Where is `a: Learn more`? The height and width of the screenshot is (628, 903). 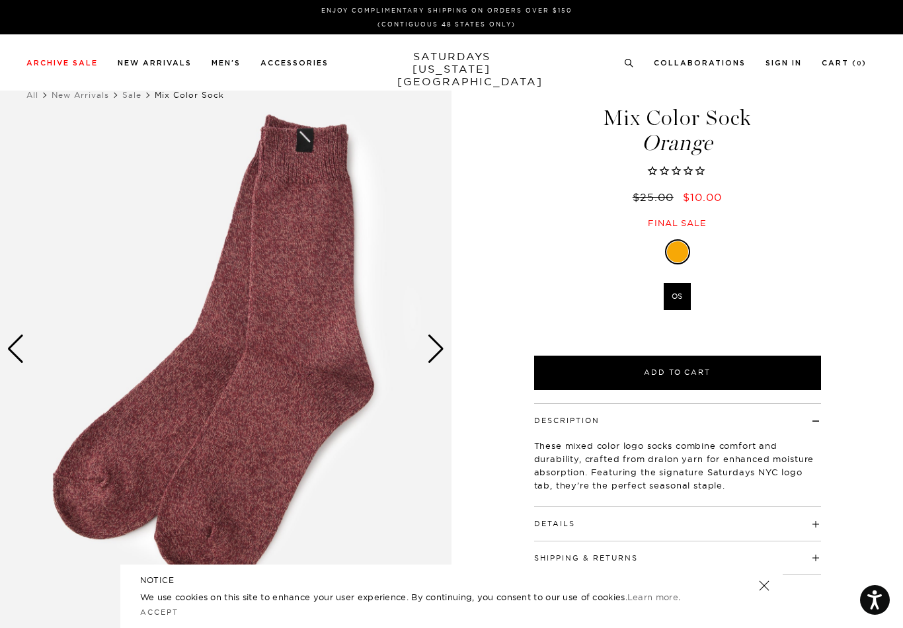 a: Learn more is located at coordinates (653, 597).